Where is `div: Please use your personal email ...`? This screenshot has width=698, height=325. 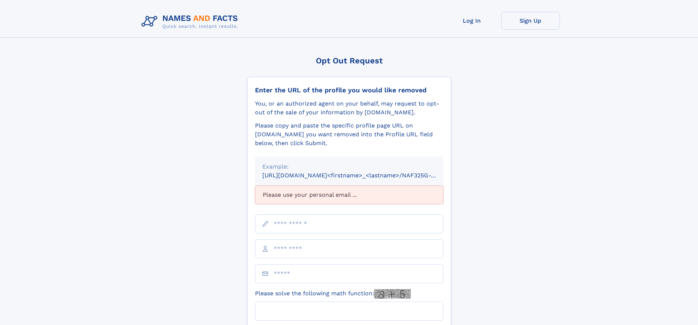
div: Please use your personal email ... is located at coordinates (349, 195).